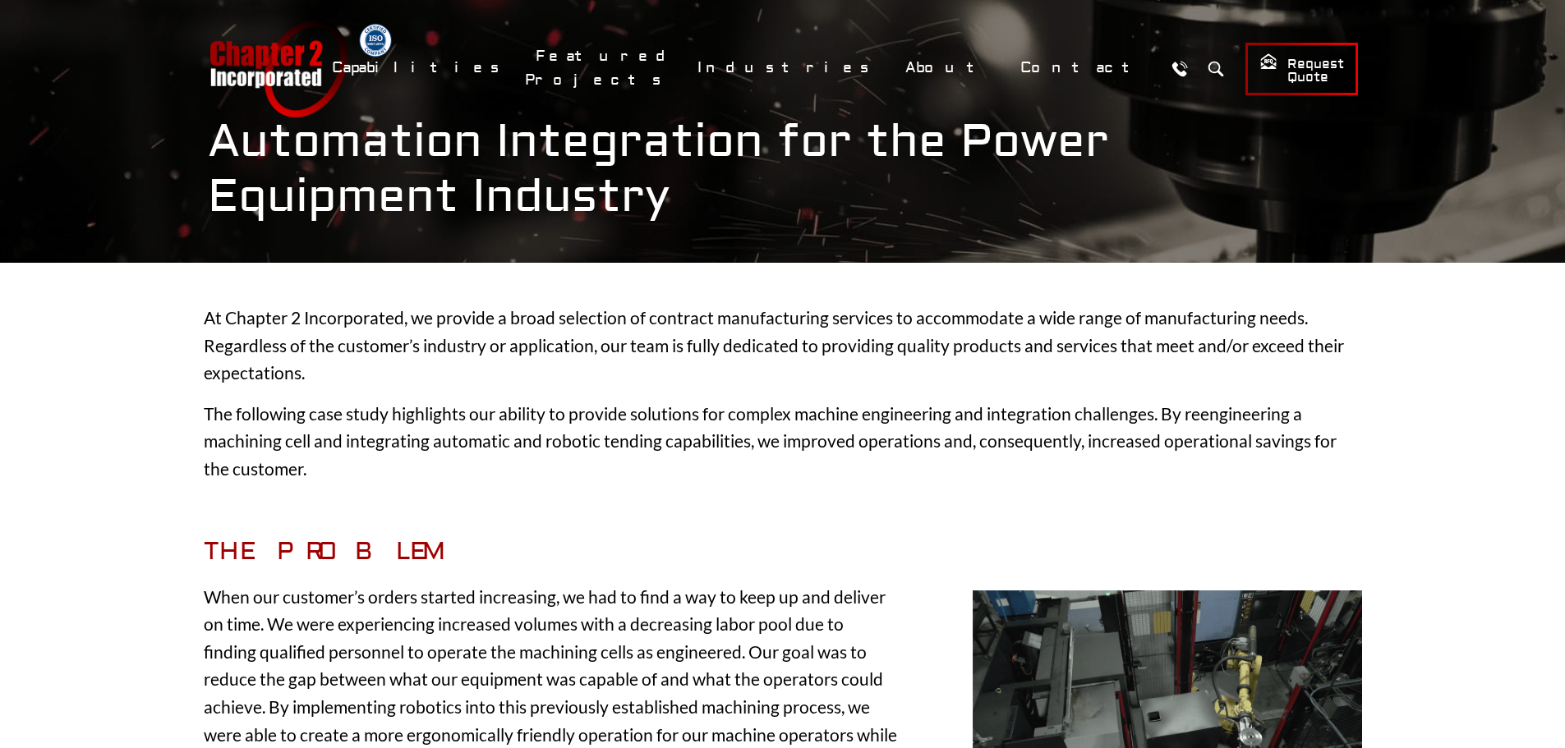  Describe the element at coordinates (1179, 68) in the screenshot. I see `a: Call Us` at that location.